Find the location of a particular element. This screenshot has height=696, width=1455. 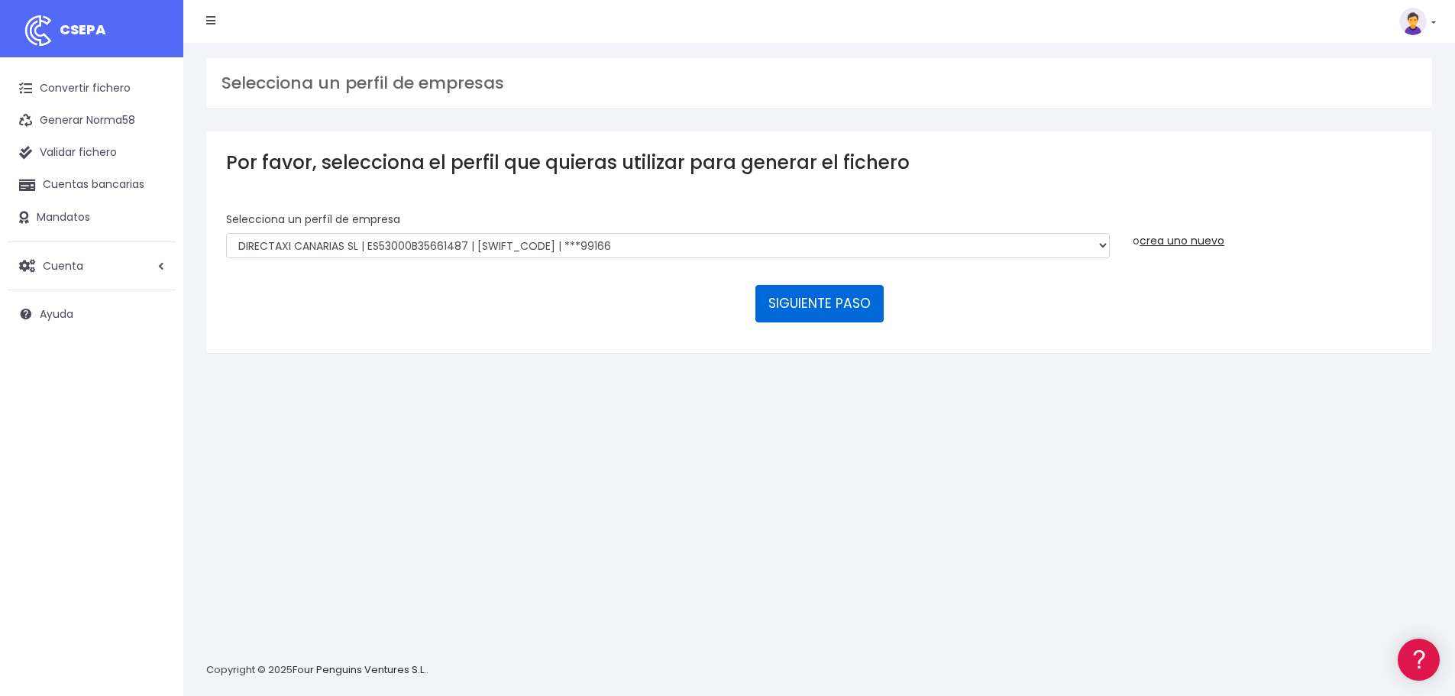

h3: Selecciona un perfil de empresas is located at coordinates (819, 83).